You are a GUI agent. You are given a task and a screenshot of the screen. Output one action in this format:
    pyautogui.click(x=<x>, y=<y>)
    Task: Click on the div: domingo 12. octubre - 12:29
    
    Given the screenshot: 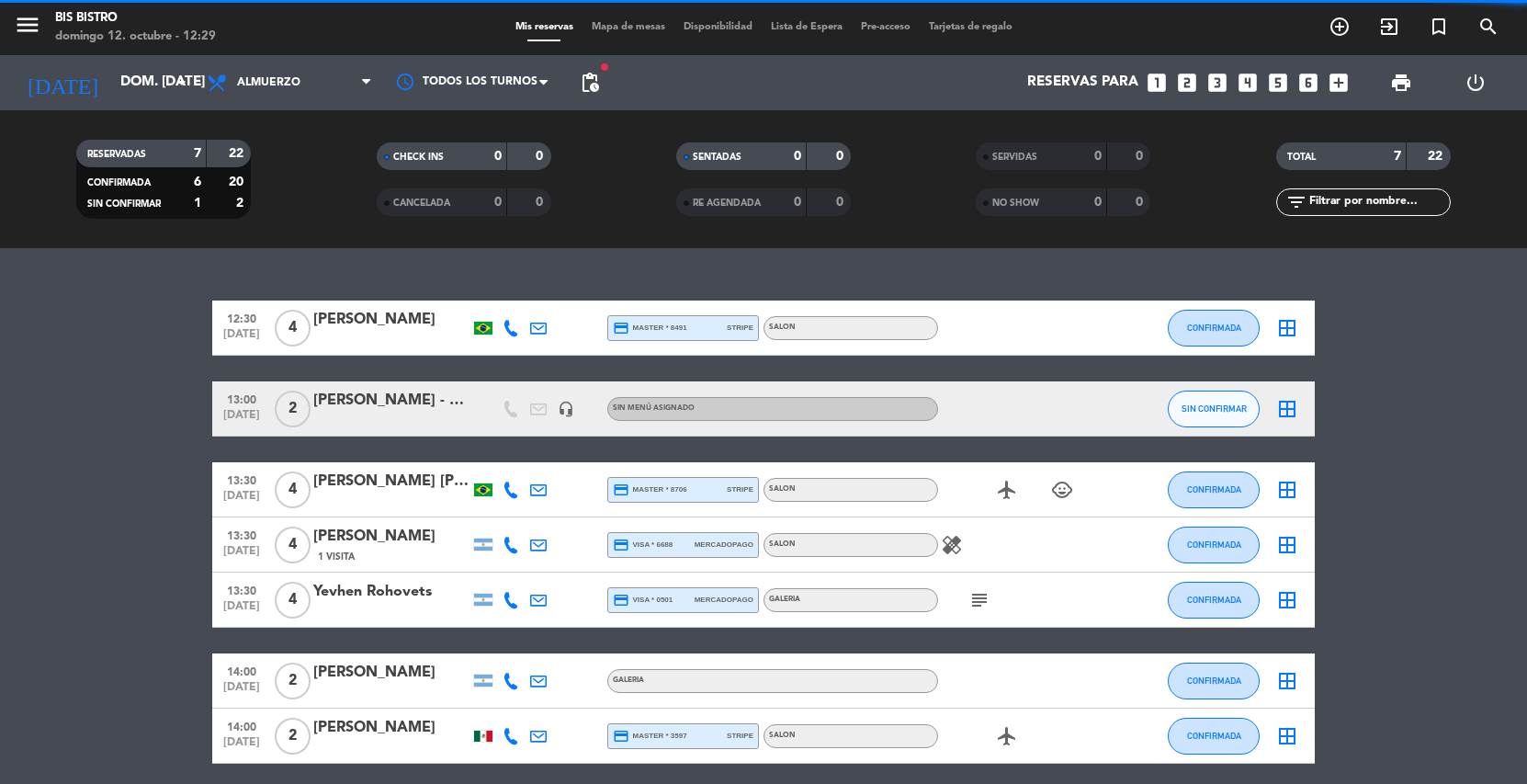 What is the action you would take?
    pyautogui.click(x=135, y=36)
    